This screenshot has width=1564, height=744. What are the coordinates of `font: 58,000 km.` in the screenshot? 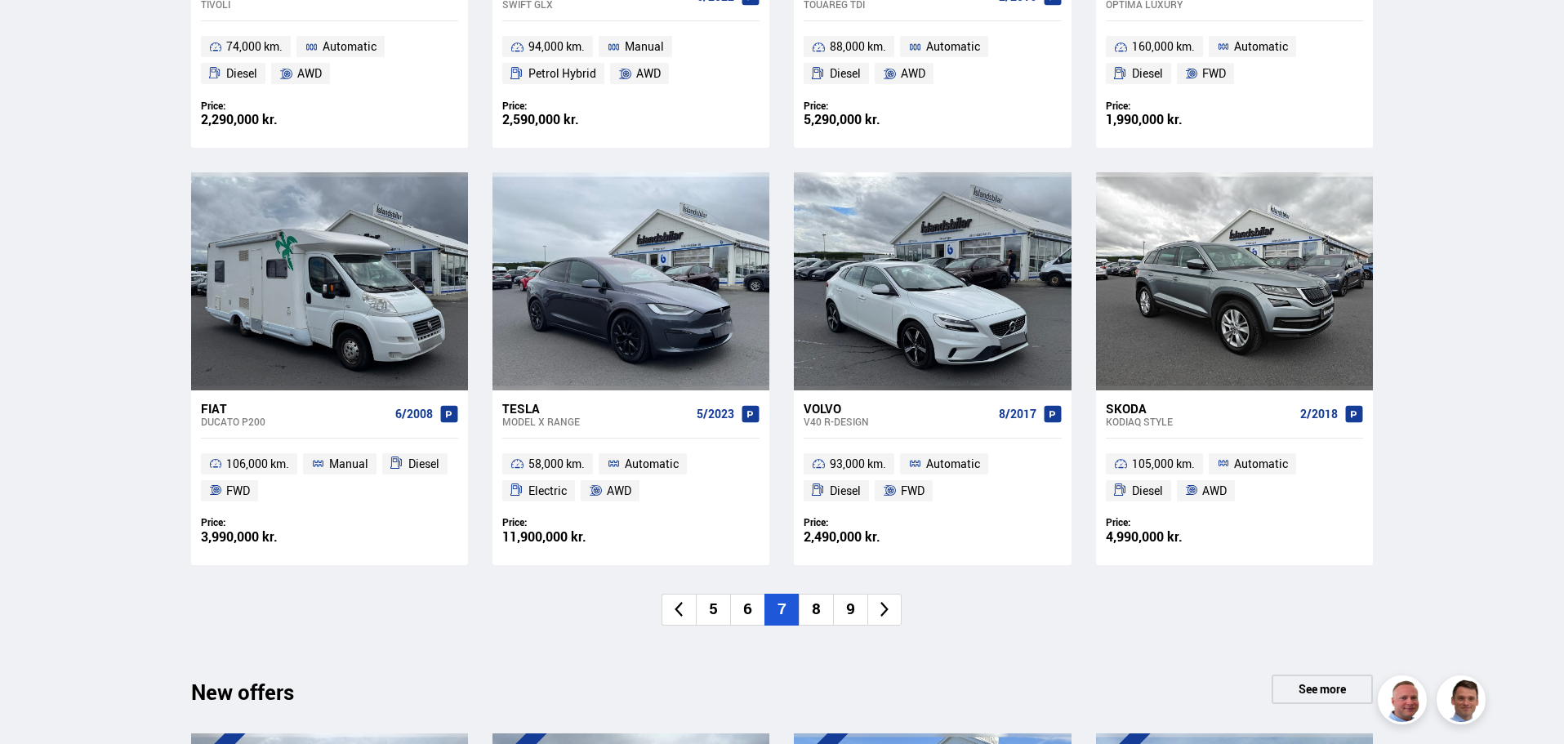 It's located at (556, 463).